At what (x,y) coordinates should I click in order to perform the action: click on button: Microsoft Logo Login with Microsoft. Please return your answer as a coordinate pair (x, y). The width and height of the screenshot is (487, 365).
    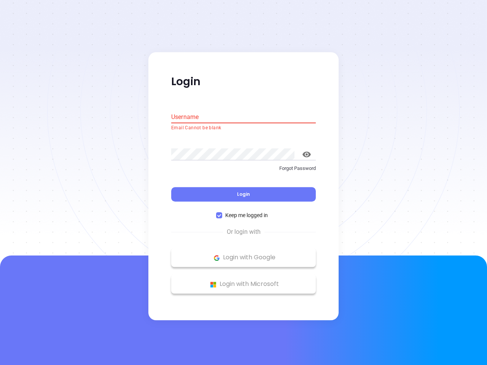
    Looking at the image, I should click on (243, 285).